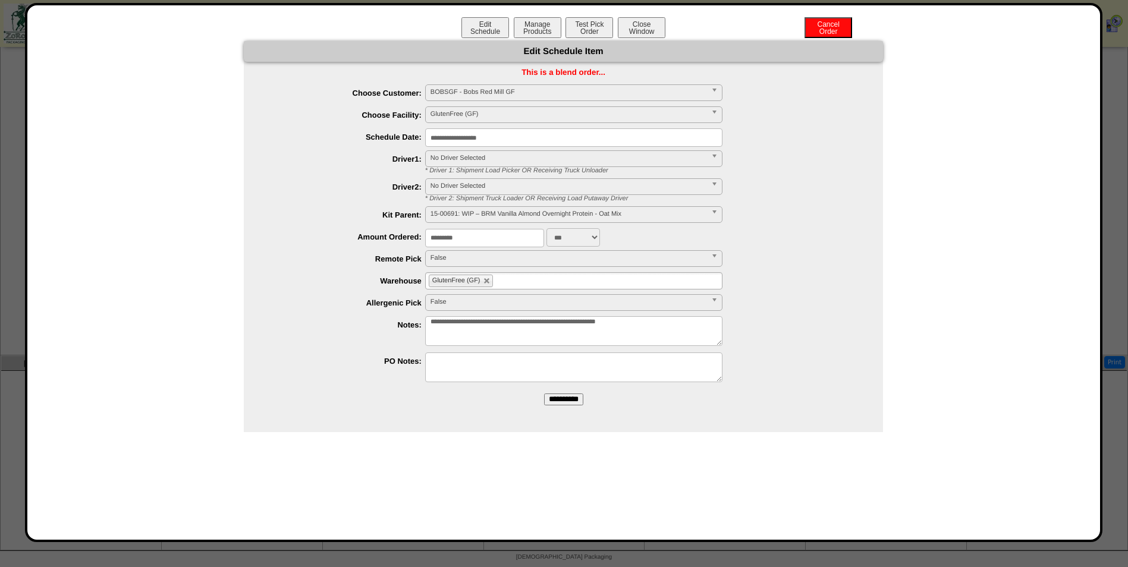  What do you see at coordinates (485, 27) in the screenshot?
I see `button: EditSchedule` at bounding box center [485, 27].